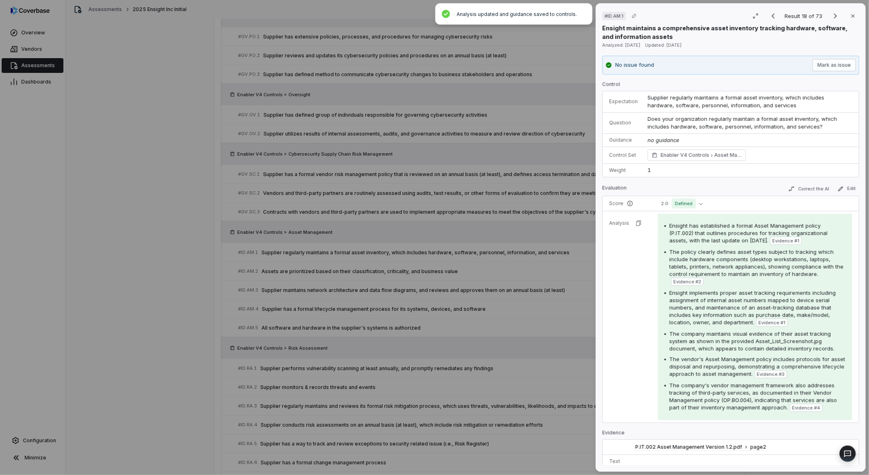 This screenshot has width=869, height=475. Describe the element at coordinates (614, 16) in the screenshot. I see `span: # ID.AM.1` at that location.